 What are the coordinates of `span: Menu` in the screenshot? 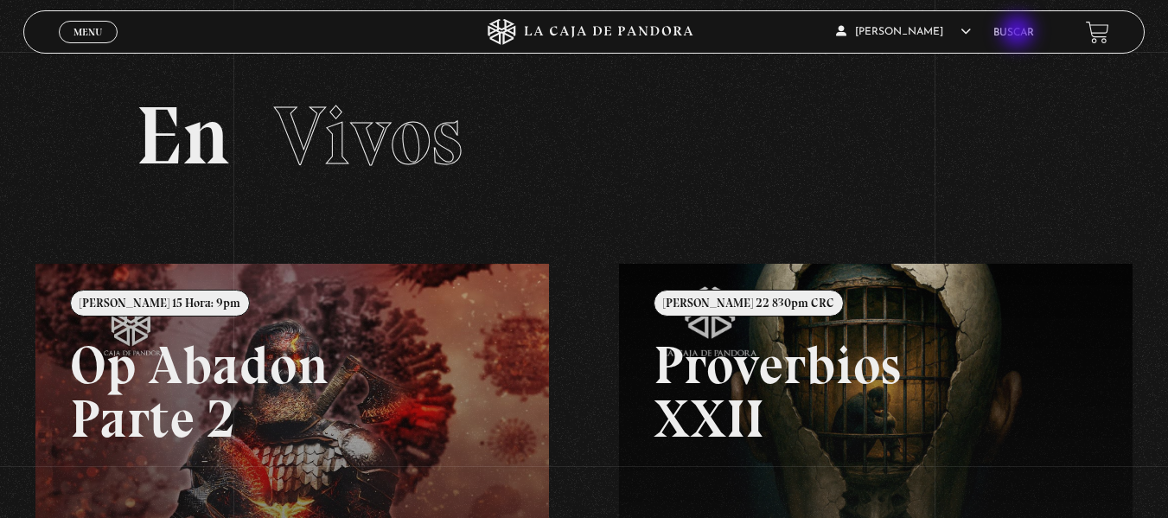 It's located at (87, 32).